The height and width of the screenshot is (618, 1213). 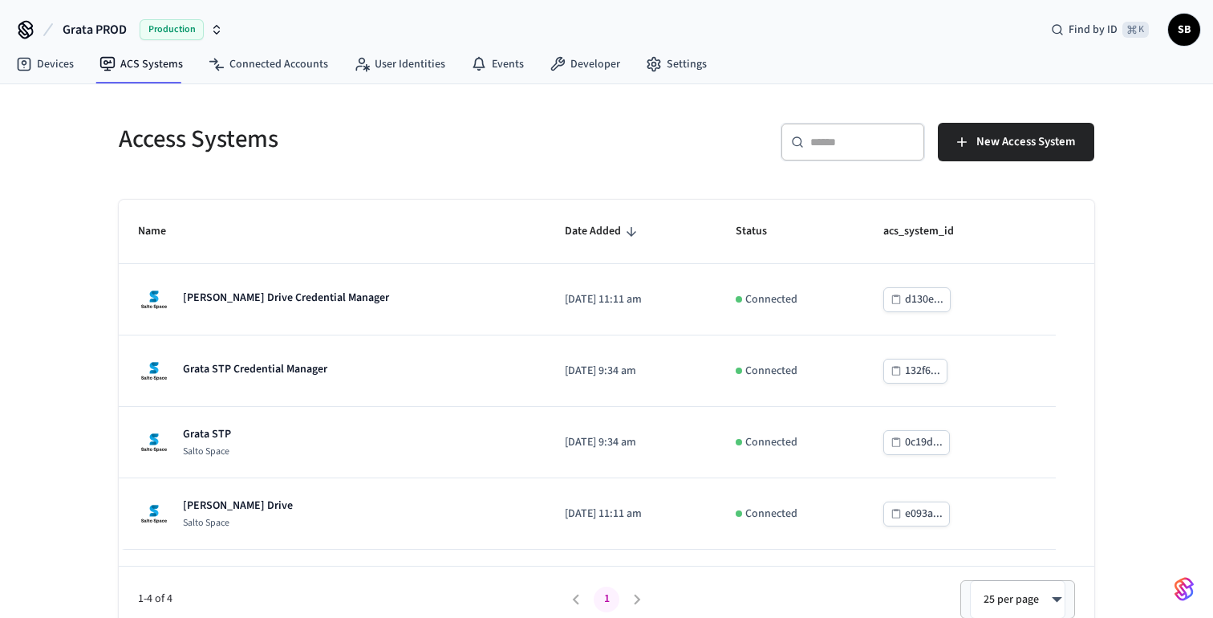 I want to click on a: Settings, so click(x=676, y=64).